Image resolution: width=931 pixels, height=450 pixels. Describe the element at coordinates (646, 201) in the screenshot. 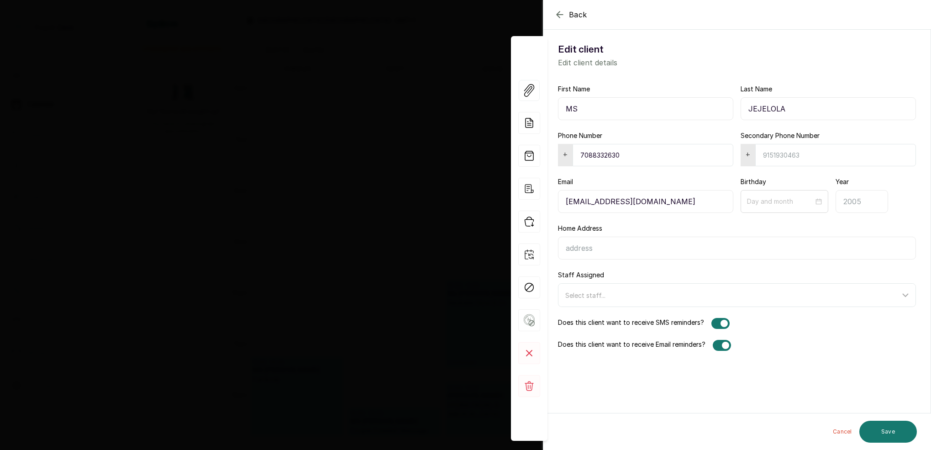

I see `input: email@acme.com` at that location.